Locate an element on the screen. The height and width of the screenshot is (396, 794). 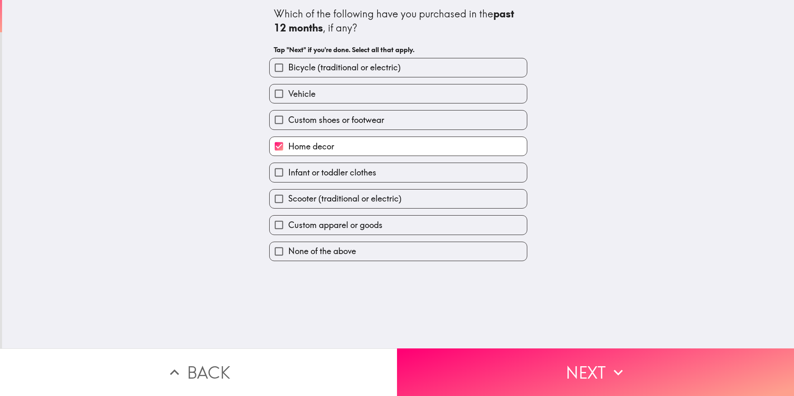
button: Custom shoes or footwear is located at coordinates (398, 120).